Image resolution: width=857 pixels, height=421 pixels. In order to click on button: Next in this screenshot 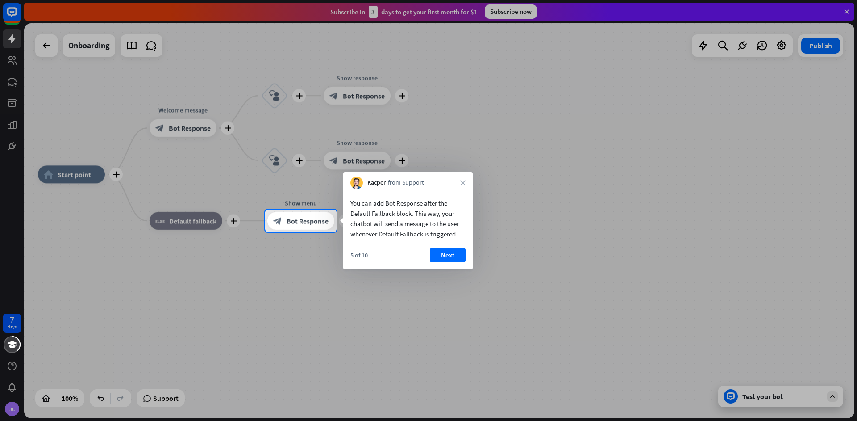, I will do `click(448, 255)`.